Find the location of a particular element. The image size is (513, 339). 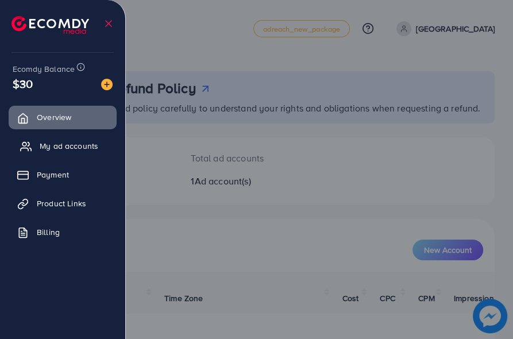

a: Billing is located at coordinates (63, 232).